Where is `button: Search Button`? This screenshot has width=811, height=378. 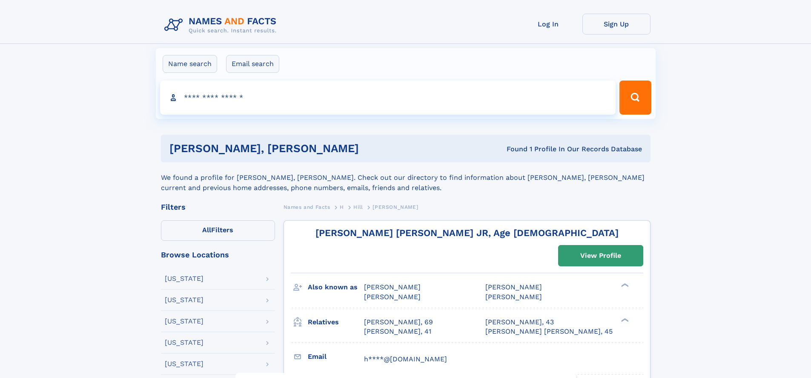
button: Search Button is located at coordinates (635, 97).